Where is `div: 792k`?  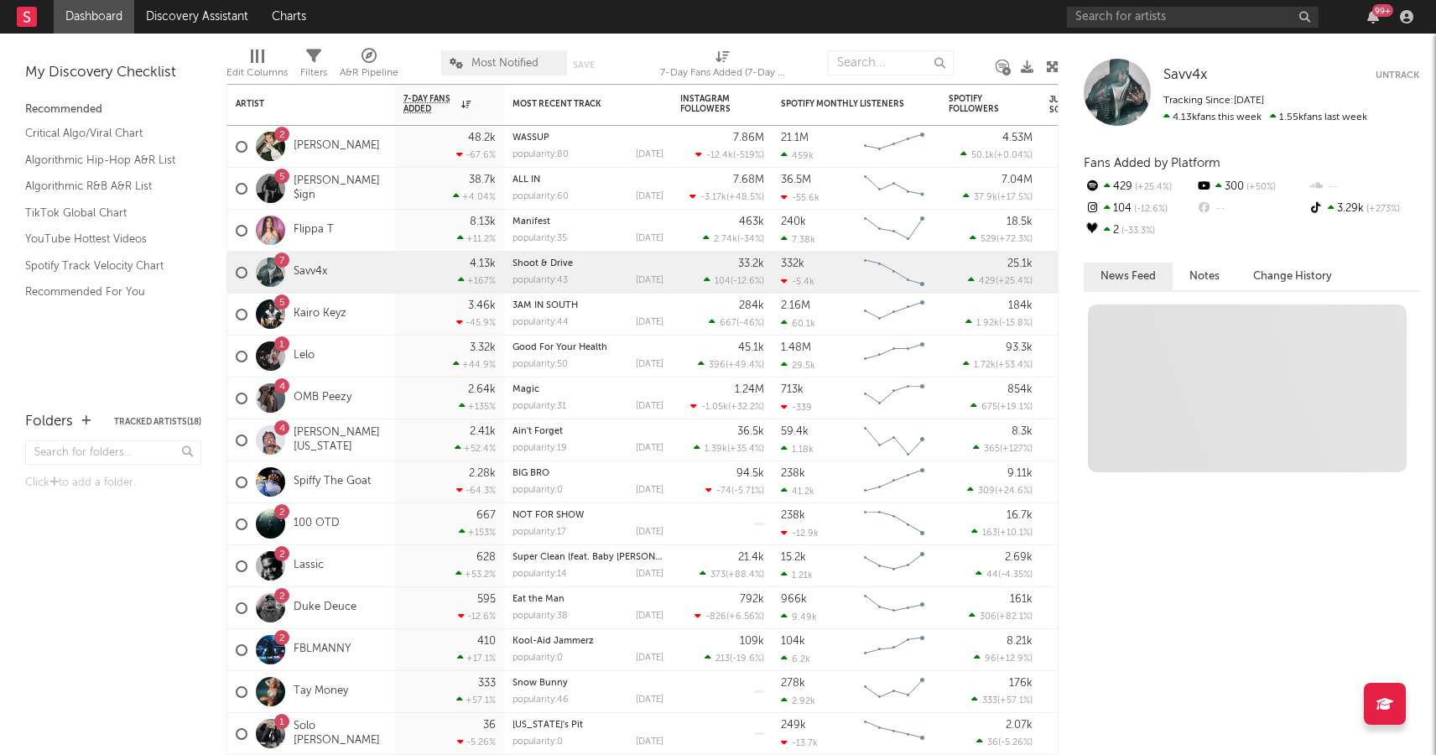 div: 792k is located at coordinates (751, 599).